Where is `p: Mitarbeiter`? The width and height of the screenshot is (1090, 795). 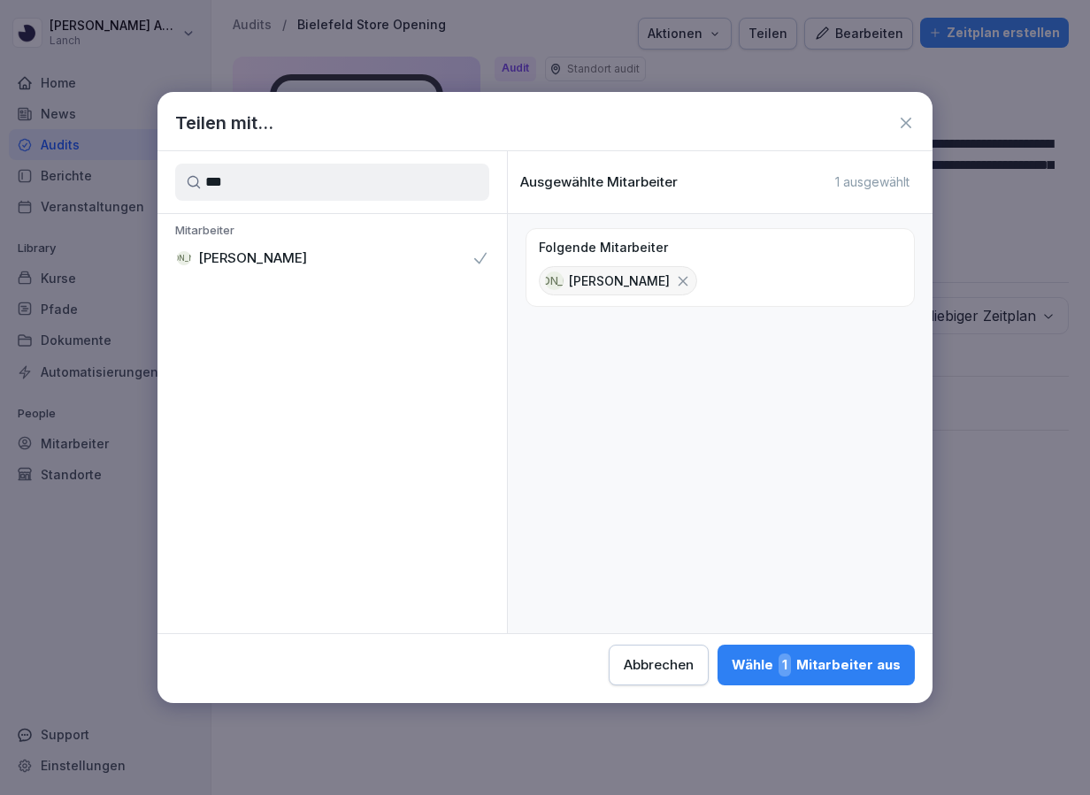 p: Mitarbeiter is located at coordinates (332, 233).